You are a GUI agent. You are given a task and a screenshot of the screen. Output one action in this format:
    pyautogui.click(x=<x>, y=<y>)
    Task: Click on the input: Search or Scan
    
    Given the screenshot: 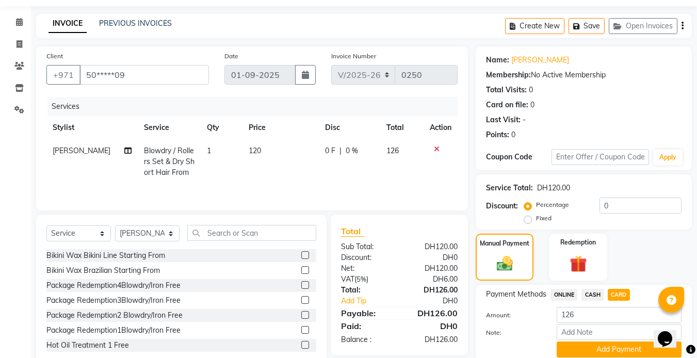 What is the action you would take?
    pyautogui.click(x=252, y=233)
    